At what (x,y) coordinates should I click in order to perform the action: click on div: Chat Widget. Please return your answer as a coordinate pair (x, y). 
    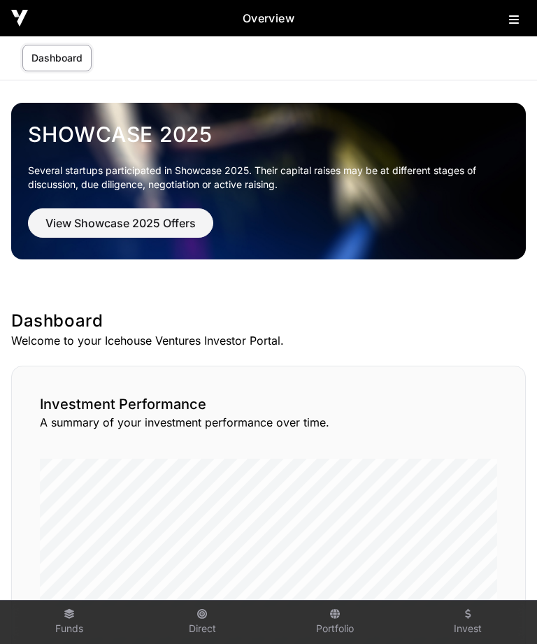
    Looking at the image, I should click on (502, 611).